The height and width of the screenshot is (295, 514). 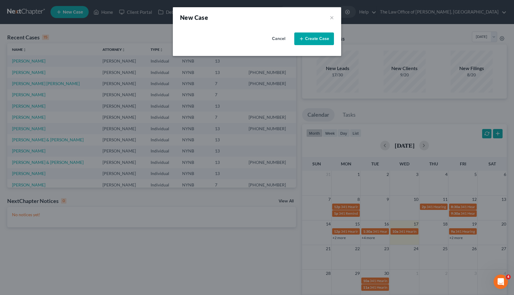 I want to click on button: Create Case, so click(x=314, y=39).